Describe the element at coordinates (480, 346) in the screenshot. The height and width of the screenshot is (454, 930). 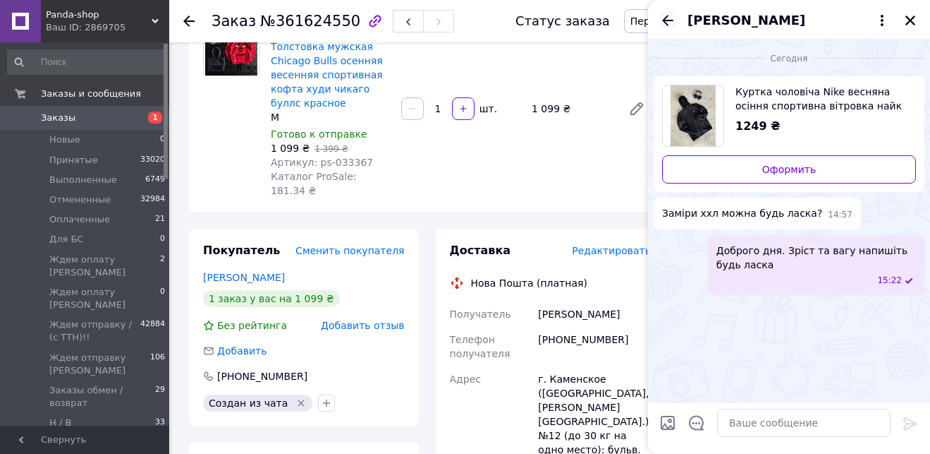
I see `span: Телефон получателя` at that location.